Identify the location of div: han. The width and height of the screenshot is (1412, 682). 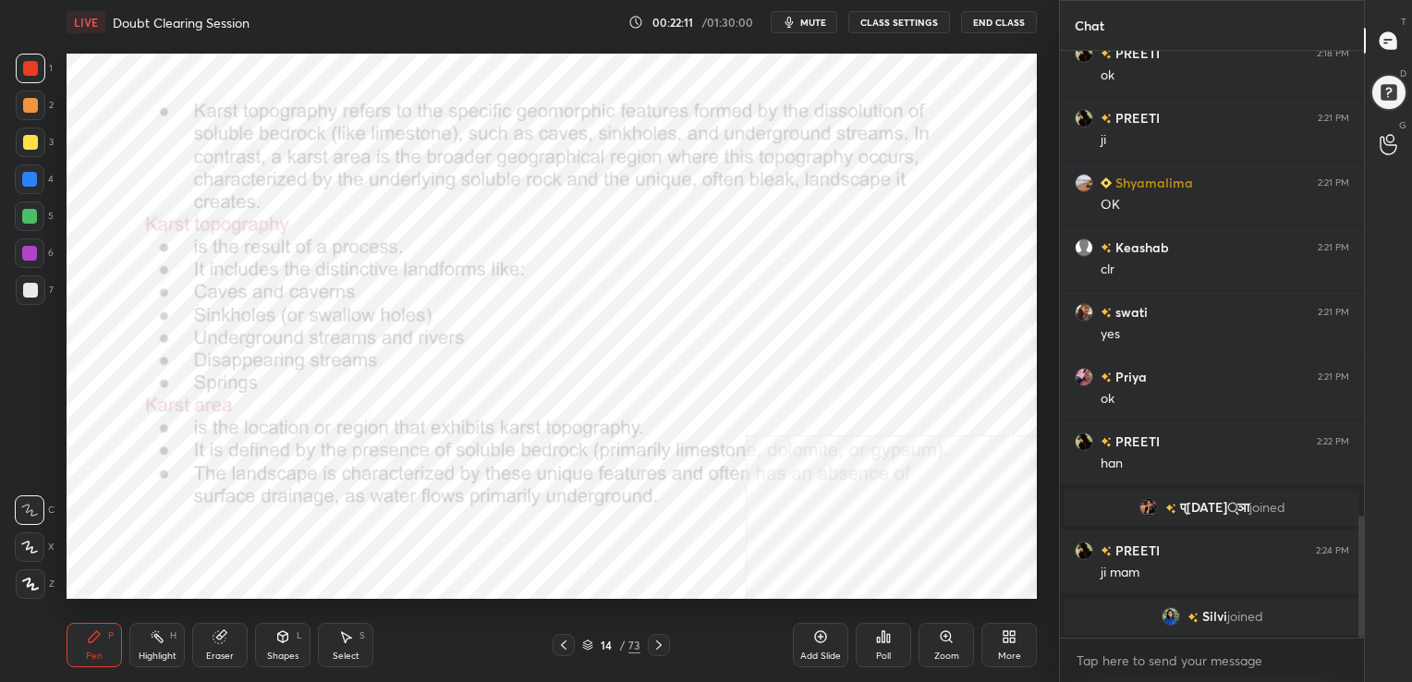
(1225, 464).